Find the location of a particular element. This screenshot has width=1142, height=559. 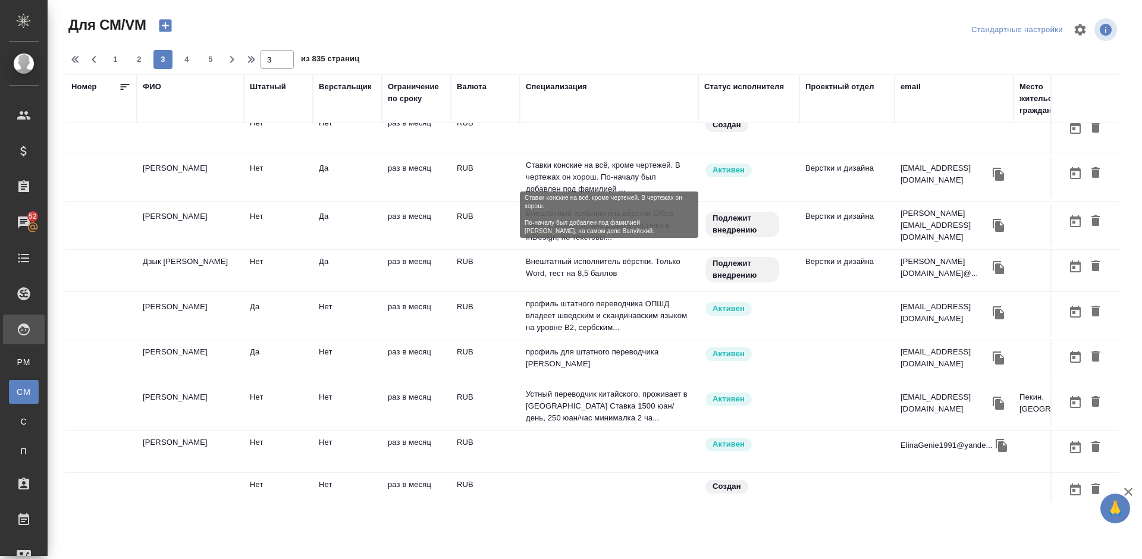

a: CM is located at coordinates (24, 392).